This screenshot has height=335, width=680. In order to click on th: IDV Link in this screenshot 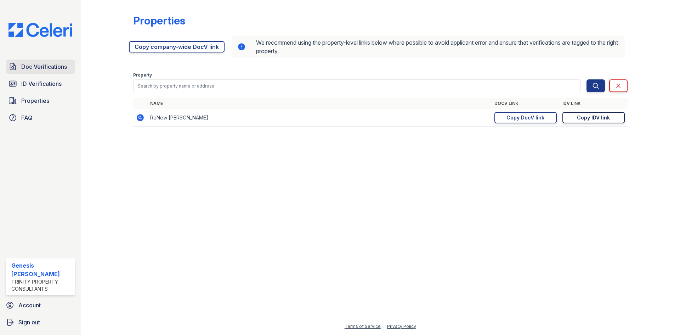, I will do `click(593, 103)`.